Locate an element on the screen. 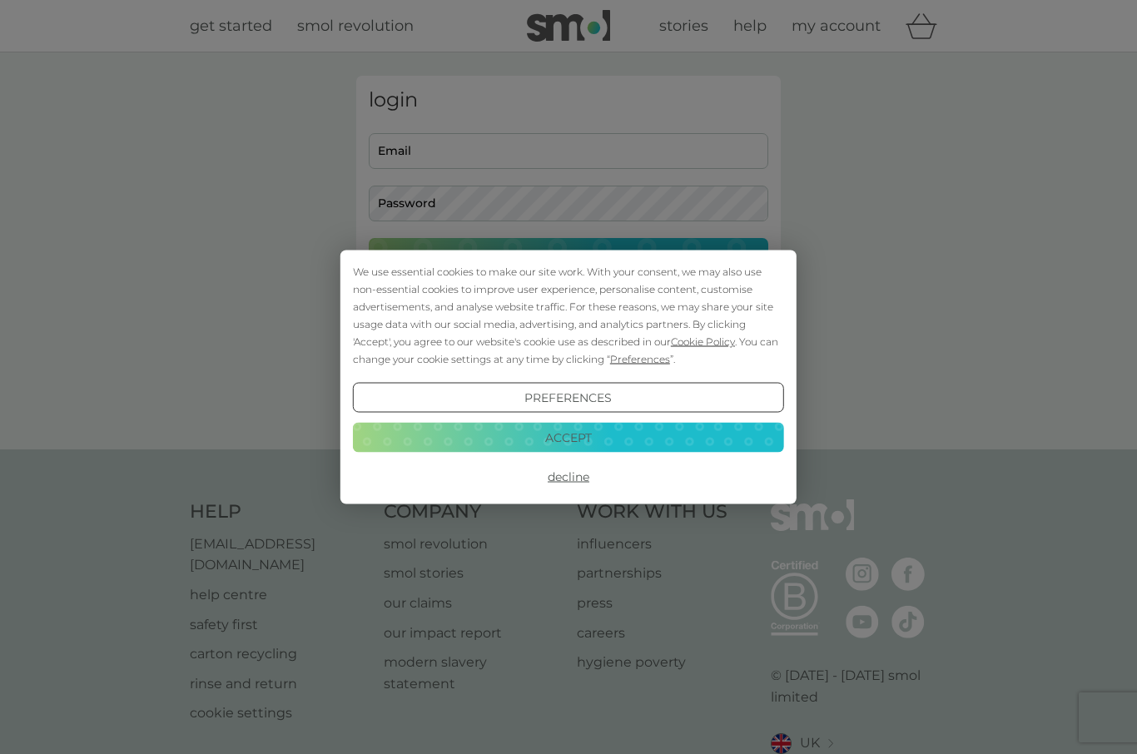 The image size is (1137, 754). div: We use essential cookies to make our site work. With your consent, we may also use non-essential ... is located at coordinates (569, 316).